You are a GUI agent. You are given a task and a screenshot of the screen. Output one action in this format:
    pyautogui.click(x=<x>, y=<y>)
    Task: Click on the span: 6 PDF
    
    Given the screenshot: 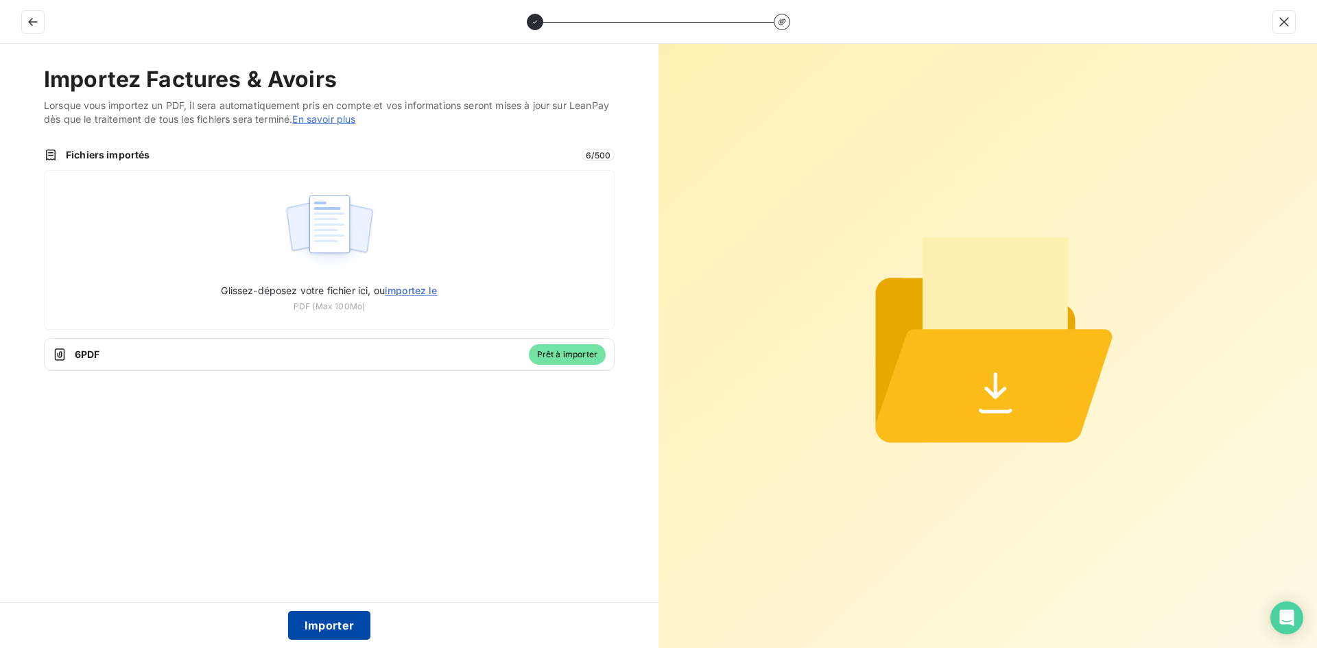 What is the action you would take?
    pyautogui.click(x=298, y=355)
    